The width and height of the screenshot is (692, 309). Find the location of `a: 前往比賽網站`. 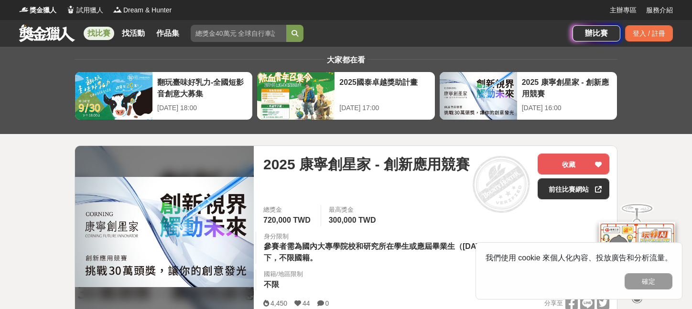

a: 前往比賽網站 is located at coordinates (573, 189).